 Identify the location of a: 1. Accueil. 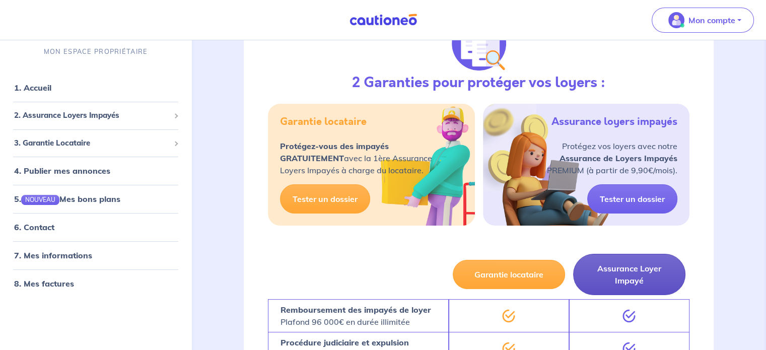
(33, 88).